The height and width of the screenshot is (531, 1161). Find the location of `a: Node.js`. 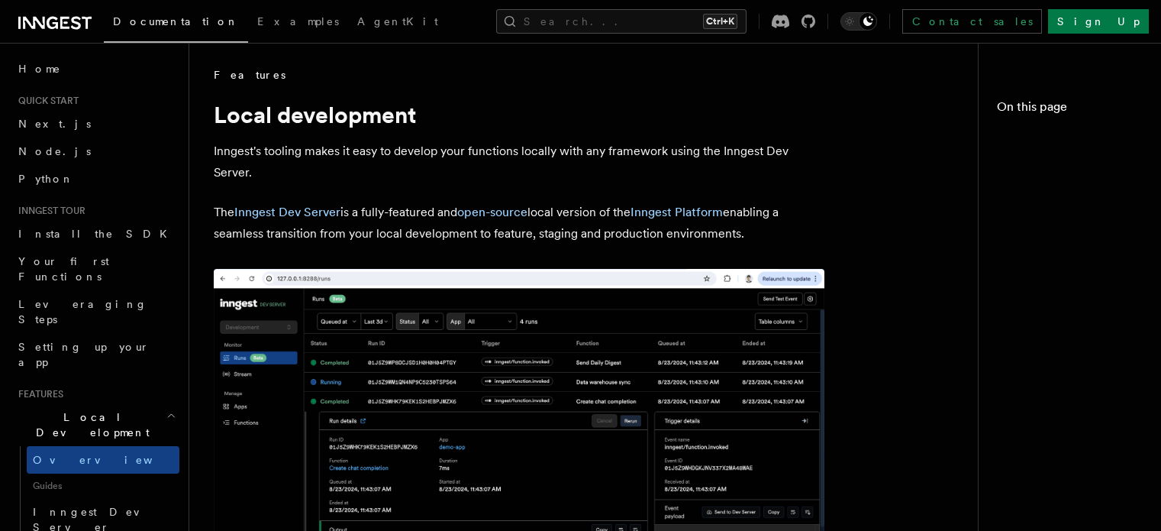

a: Node.js is located at coordinates (95, 151).